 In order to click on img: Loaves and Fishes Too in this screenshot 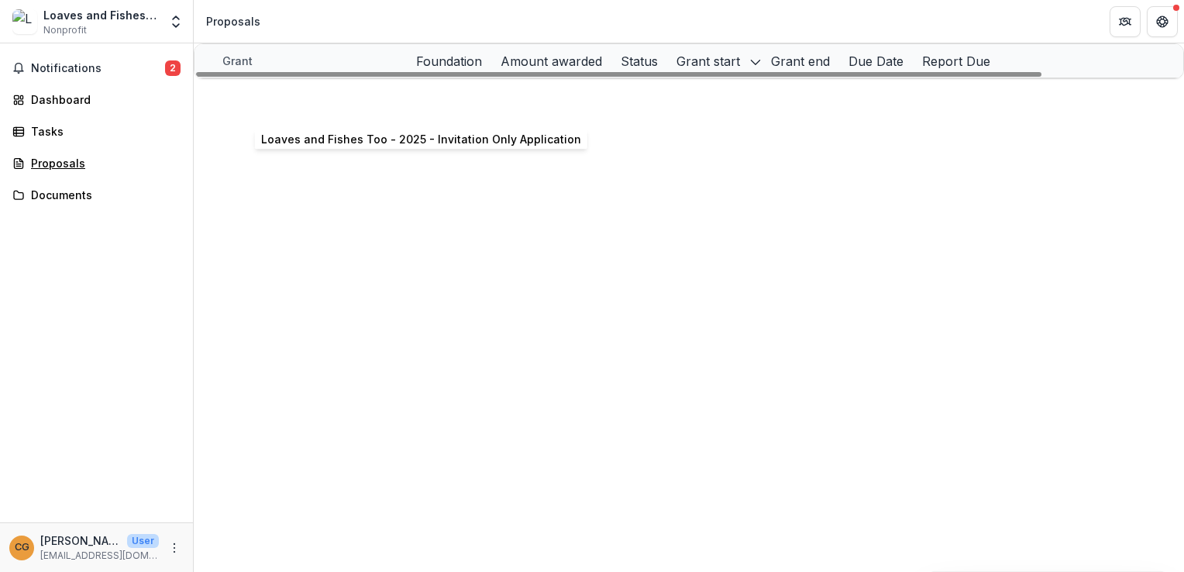, I will do `click(25, 22)`.